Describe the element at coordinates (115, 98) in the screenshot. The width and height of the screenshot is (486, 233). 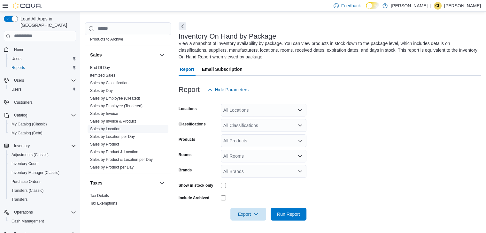
I see `a: Sales by Employee (Created)` at that location.